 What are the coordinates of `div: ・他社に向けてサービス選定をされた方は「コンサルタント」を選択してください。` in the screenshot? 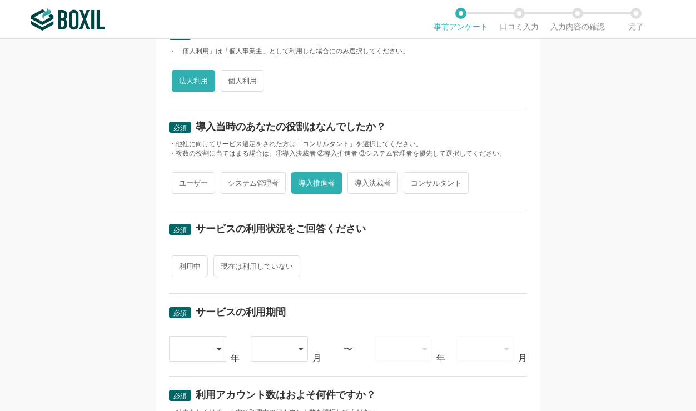 It's located at (348, 144).